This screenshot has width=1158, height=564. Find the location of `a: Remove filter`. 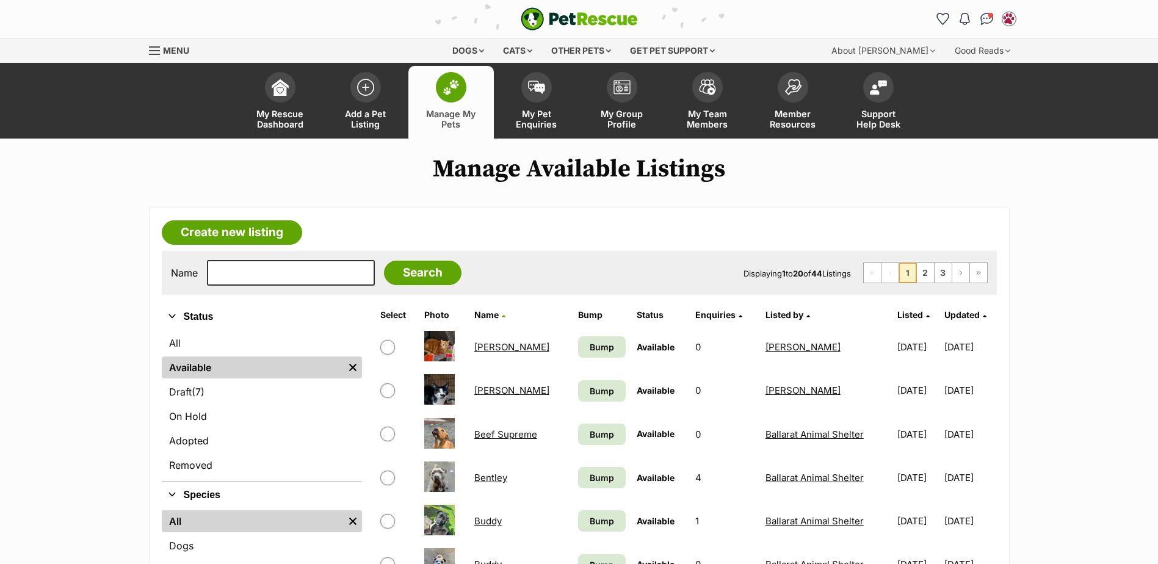

a: Remove filter is located at coordinates (353, 368).